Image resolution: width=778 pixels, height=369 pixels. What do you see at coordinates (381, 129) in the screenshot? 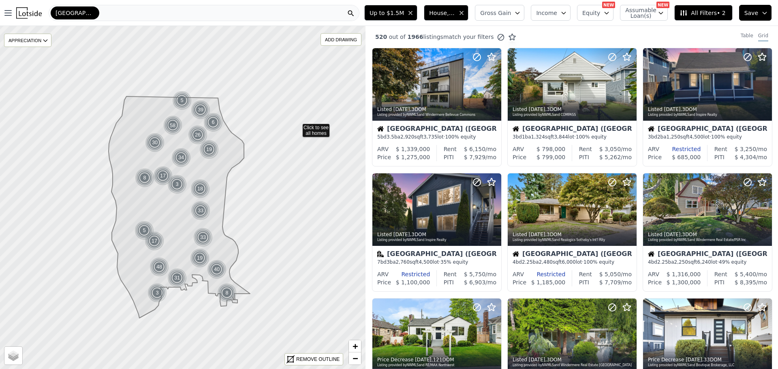
I see `img: House` at bounding box center [381, 129].